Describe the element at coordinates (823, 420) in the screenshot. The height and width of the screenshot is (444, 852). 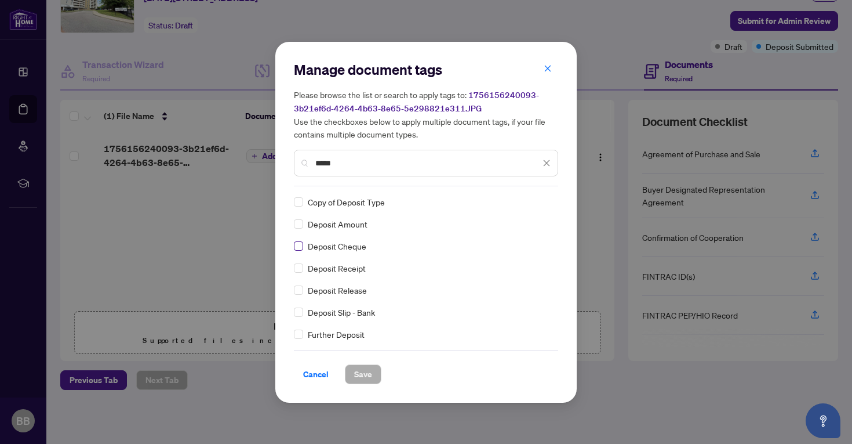
I see `button: Open asap` at that location.